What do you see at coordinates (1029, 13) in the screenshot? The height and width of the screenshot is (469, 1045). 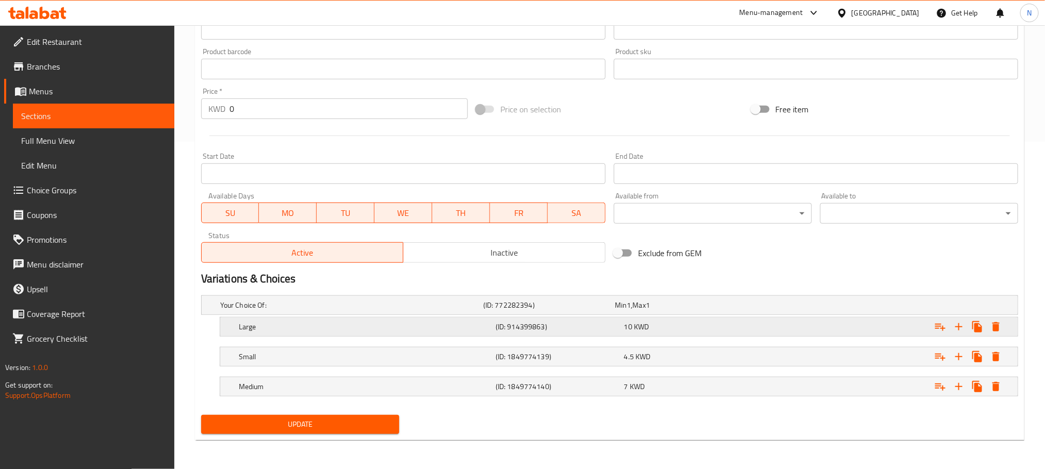 I see `span: N` at bounding box center [1029, 13].